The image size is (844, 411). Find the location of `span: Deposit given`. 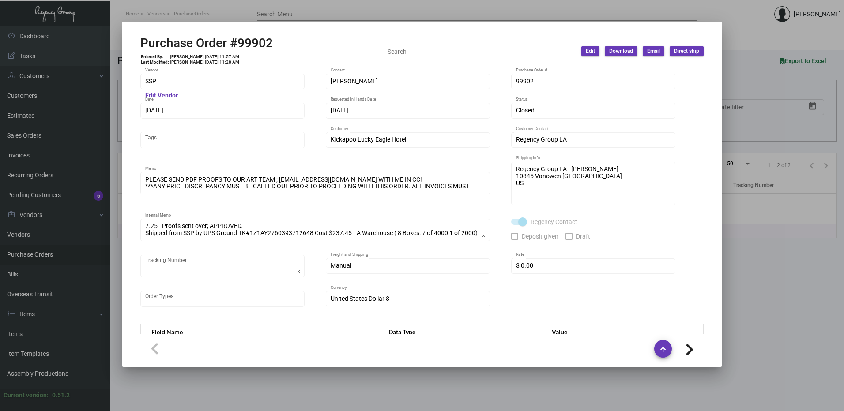

span: Deposit given is located at coordinates (540, 237).